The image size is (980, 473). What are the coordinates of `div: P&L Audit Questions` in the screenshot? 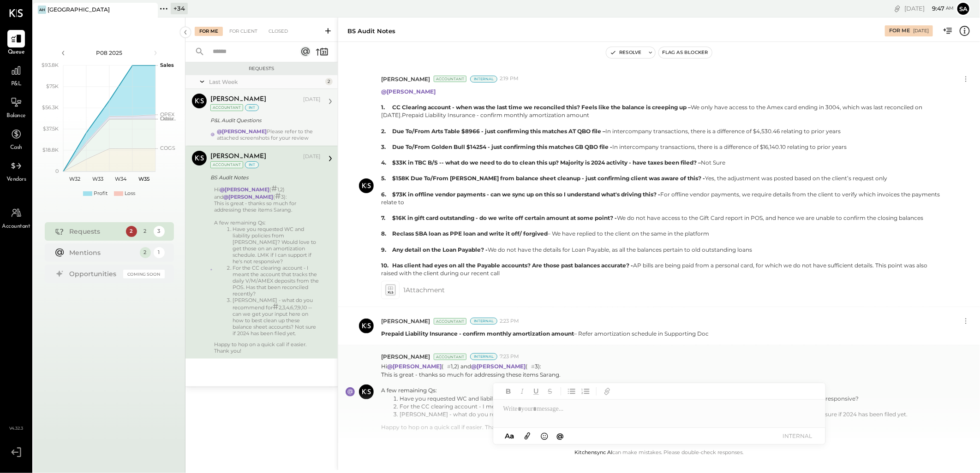 It's located at (264, 120).